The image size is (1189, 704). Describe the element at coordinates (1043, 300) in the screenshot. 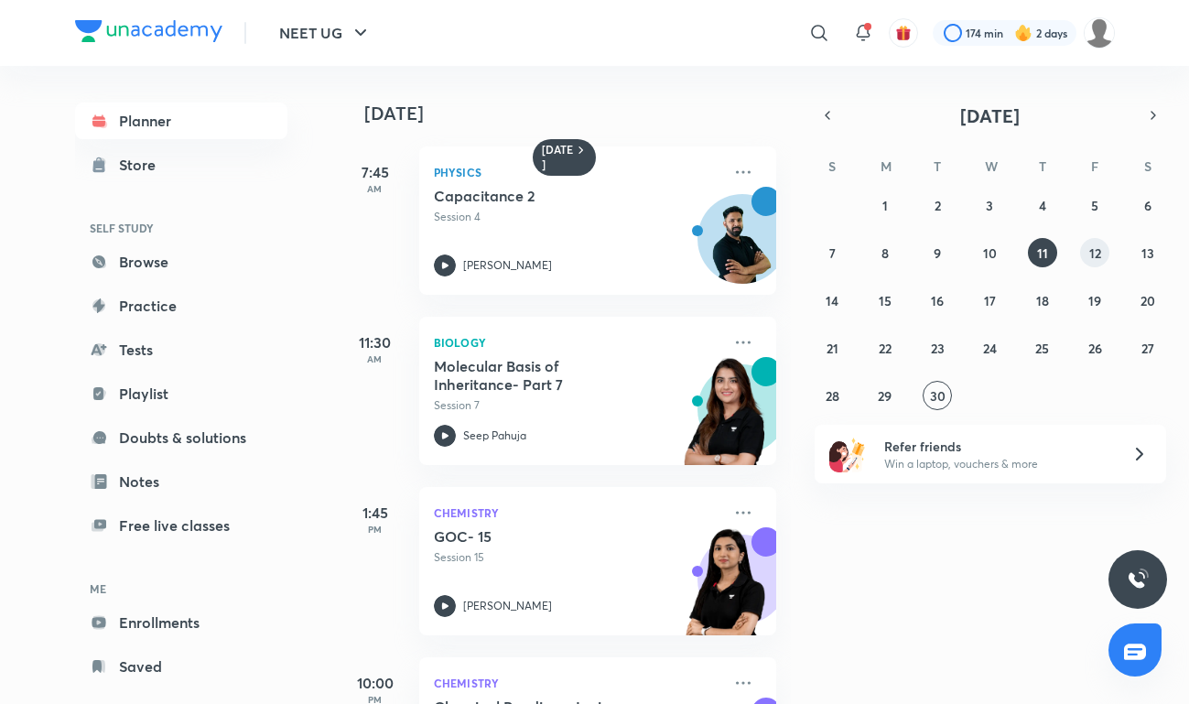

I see `abbr: September 18, 2025` at that location.